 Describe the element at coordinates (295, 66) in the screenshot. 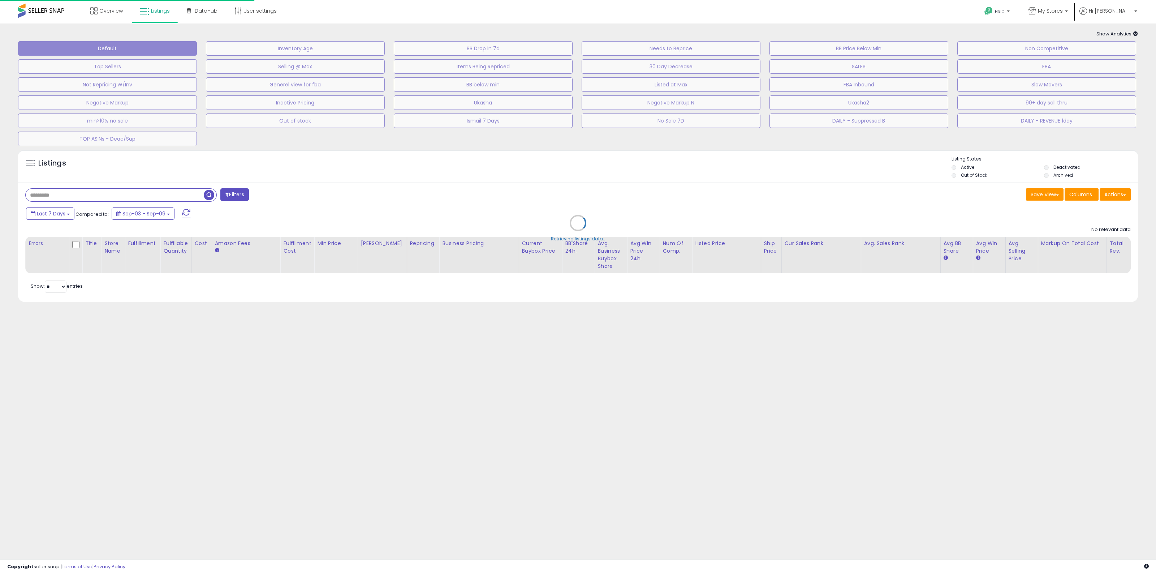

I see `button: Selling @ Max` at that location.